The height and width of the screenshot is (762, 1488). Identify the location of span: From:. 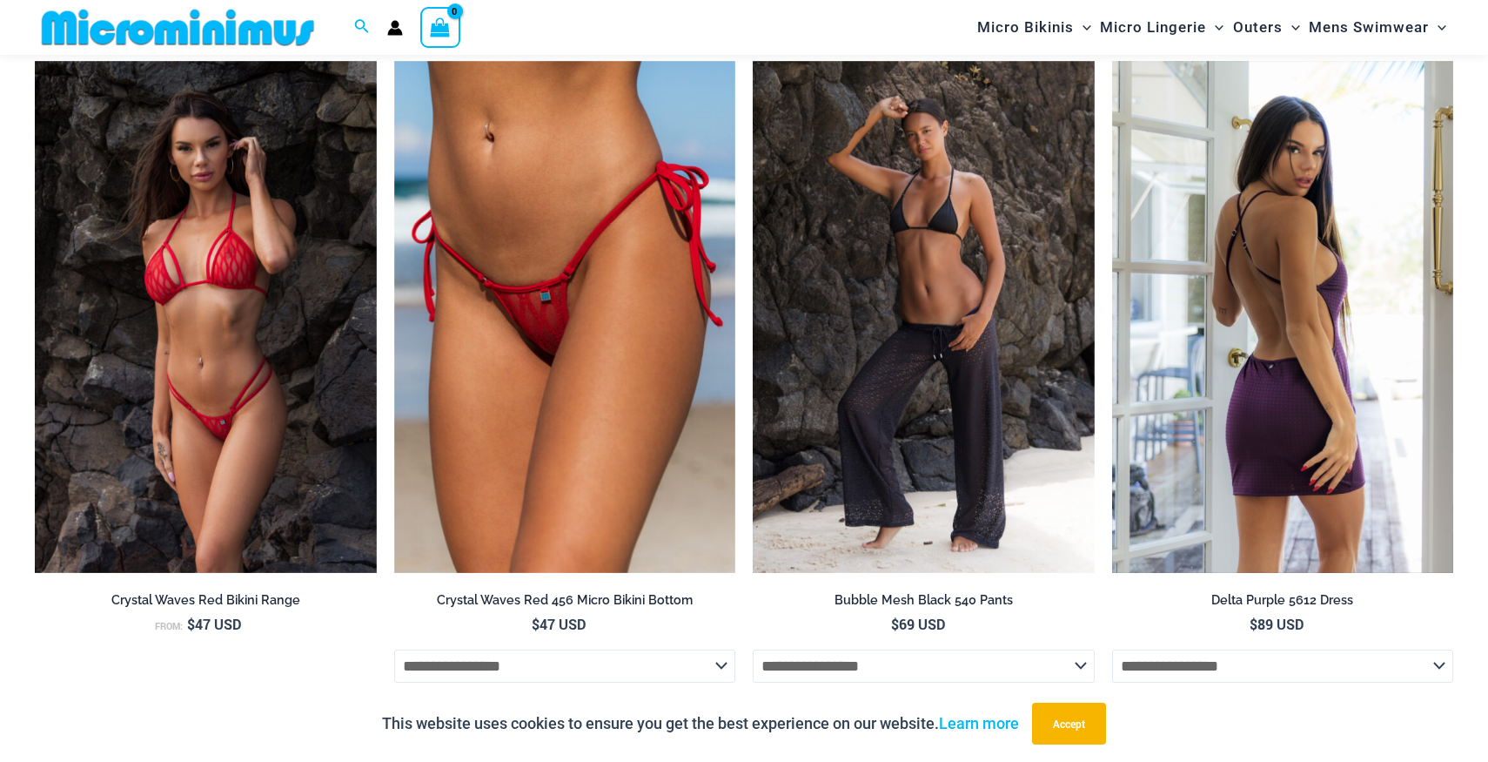
(169, 626).